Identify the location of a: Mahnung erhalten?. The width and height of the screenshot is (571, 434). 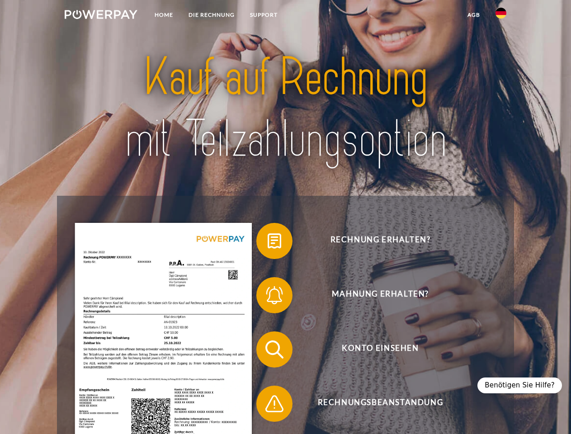
(374, 295).